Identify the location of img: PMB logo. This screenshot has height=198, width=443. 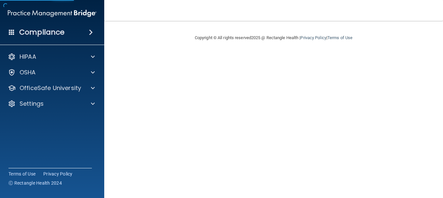
(52, 13).